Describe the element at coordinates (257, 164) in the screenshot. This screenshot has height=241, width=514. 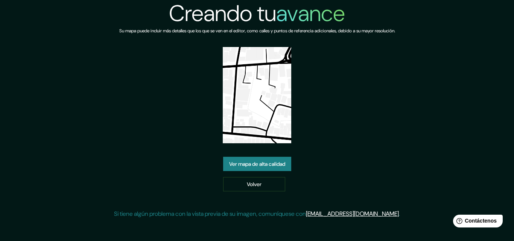
I see `a: Ver mapa de alta calidad` at that location.